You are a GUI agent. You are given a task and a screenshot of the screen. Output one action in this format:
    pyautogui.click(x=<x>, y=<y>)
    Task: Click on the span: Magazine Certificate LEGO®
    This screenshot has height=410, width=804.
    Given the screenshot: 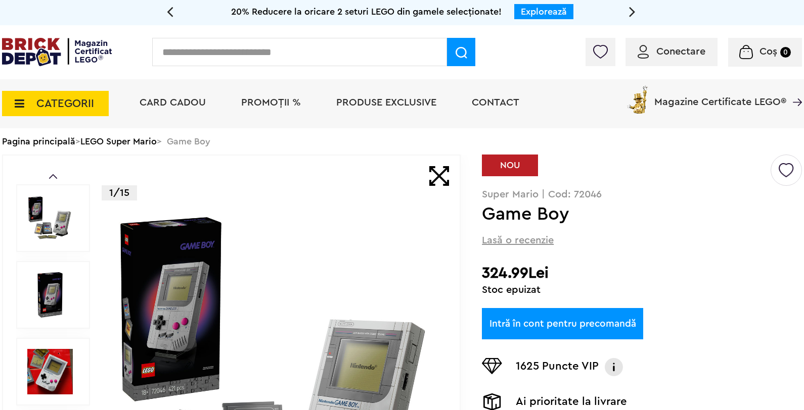 What is the action you would take?
    pyautogui.click(x=720, y=96)
    